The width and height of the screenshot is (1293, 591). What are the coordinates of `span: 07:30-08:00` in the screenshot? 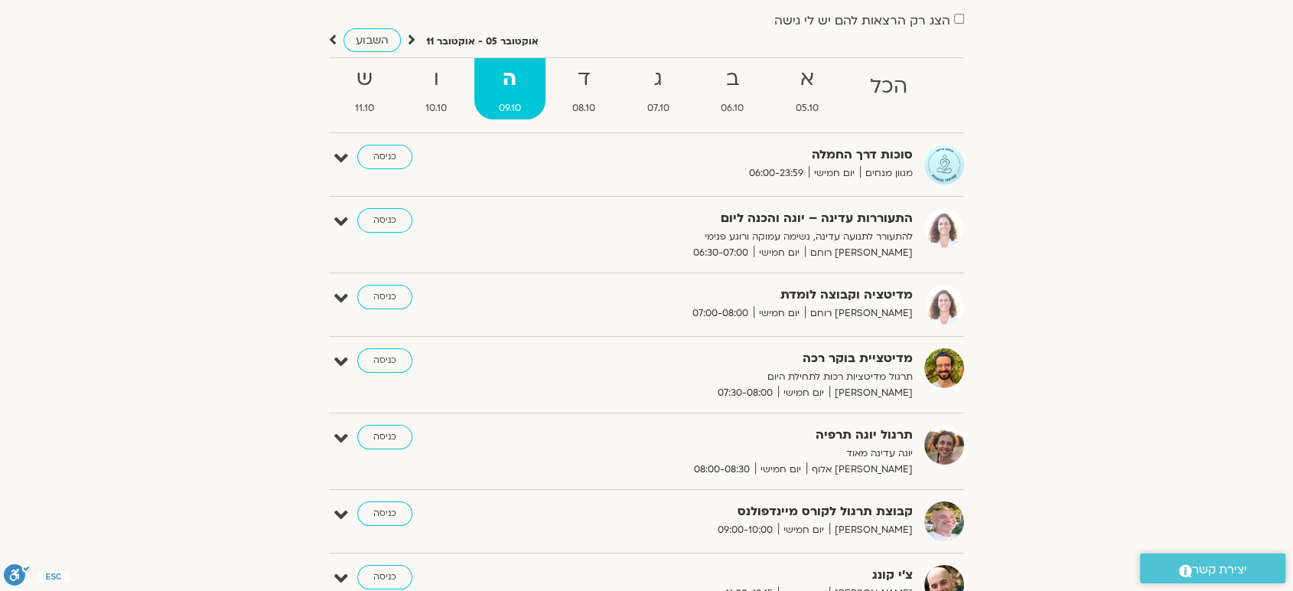 It's located at (745, 392).